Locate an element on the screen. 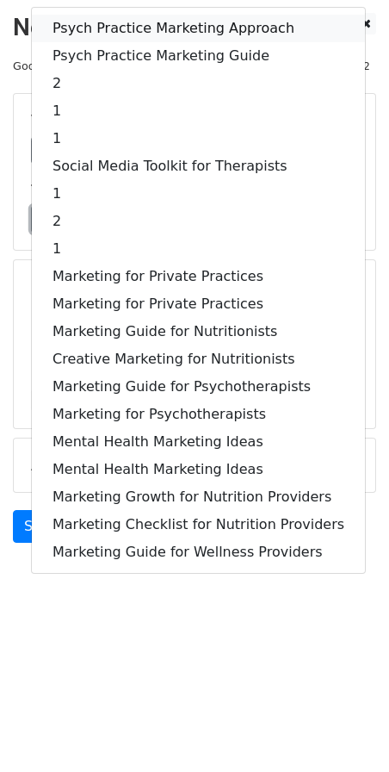 The width and height of the screenshot is (389, 772). a: Send is located at coordinates (41, 526).